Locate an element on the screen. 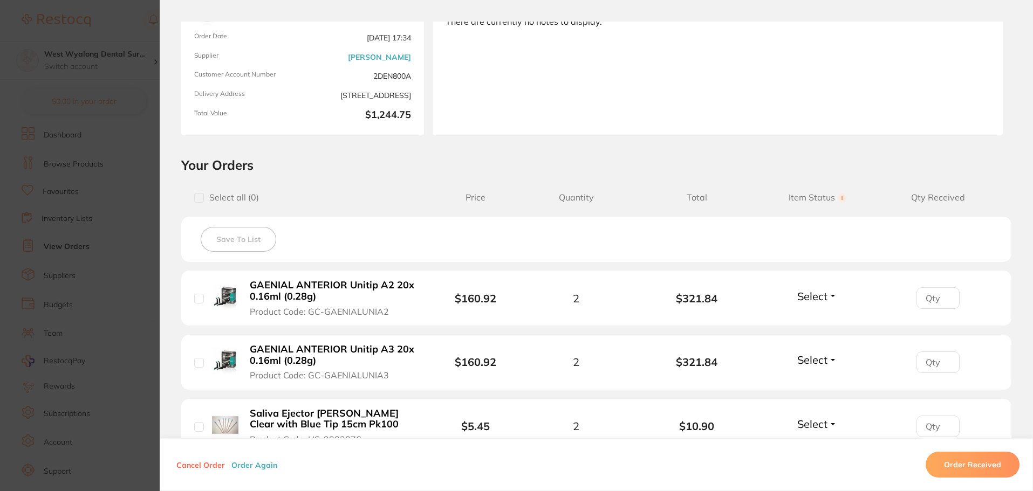 The width and height of the screenshot is (1033, 491). button: Order Received is located at coordinates (973, 465).